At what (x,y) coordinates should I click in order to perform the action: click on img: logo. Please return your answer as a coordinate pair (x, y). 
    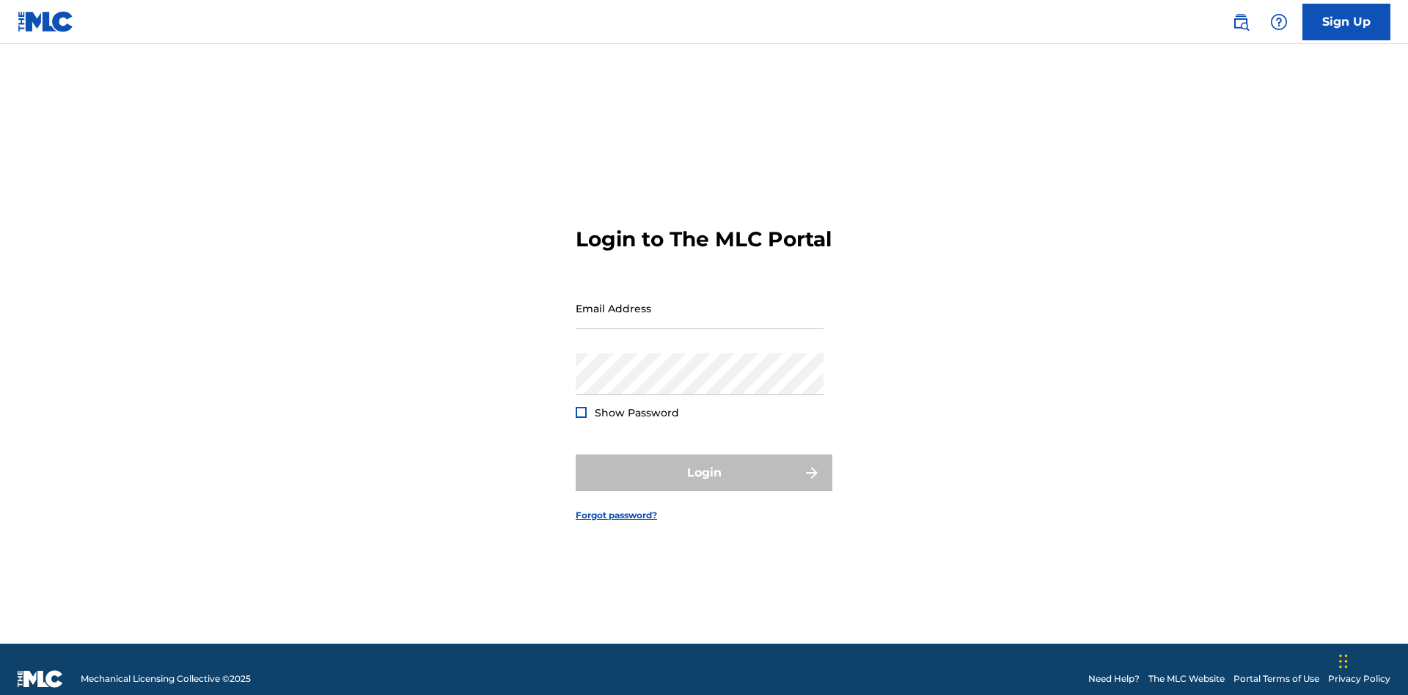
    Looking at the image, I should click on (40, 679).